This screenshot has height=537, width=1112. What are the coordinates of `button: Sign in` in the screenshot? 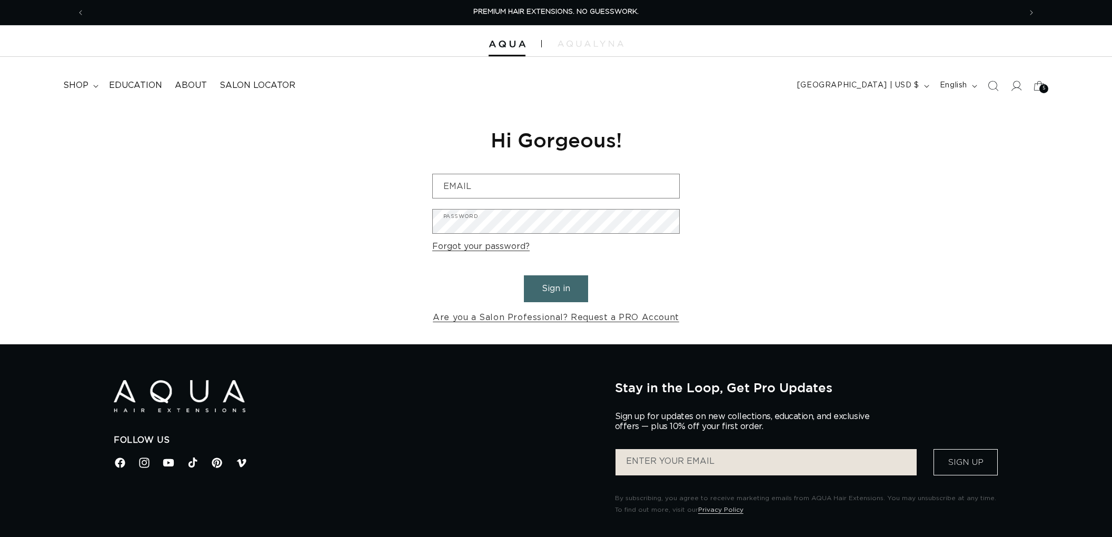 It's located at (556, 289).